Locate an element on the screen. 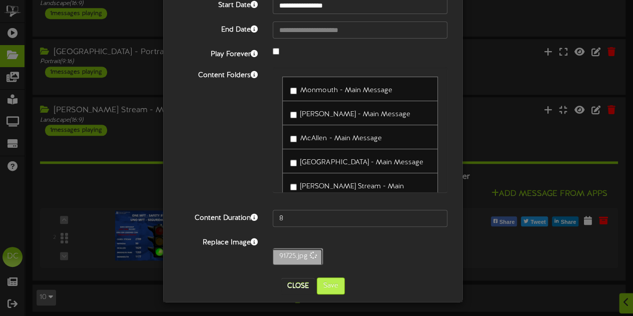 The width and height of the screenshot is (633, 316). label: Replace Image is located at coordinates (218, 241).